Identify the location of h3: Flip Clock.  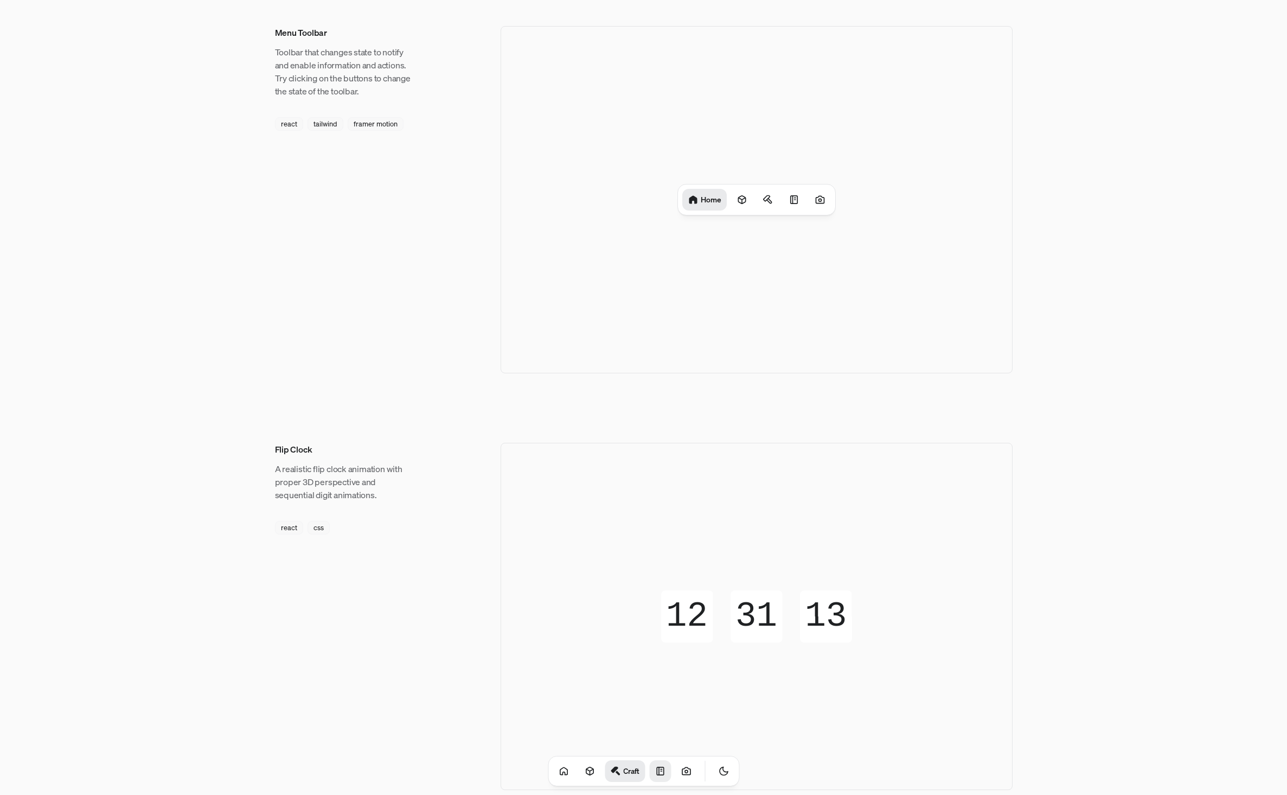
(344, 449).